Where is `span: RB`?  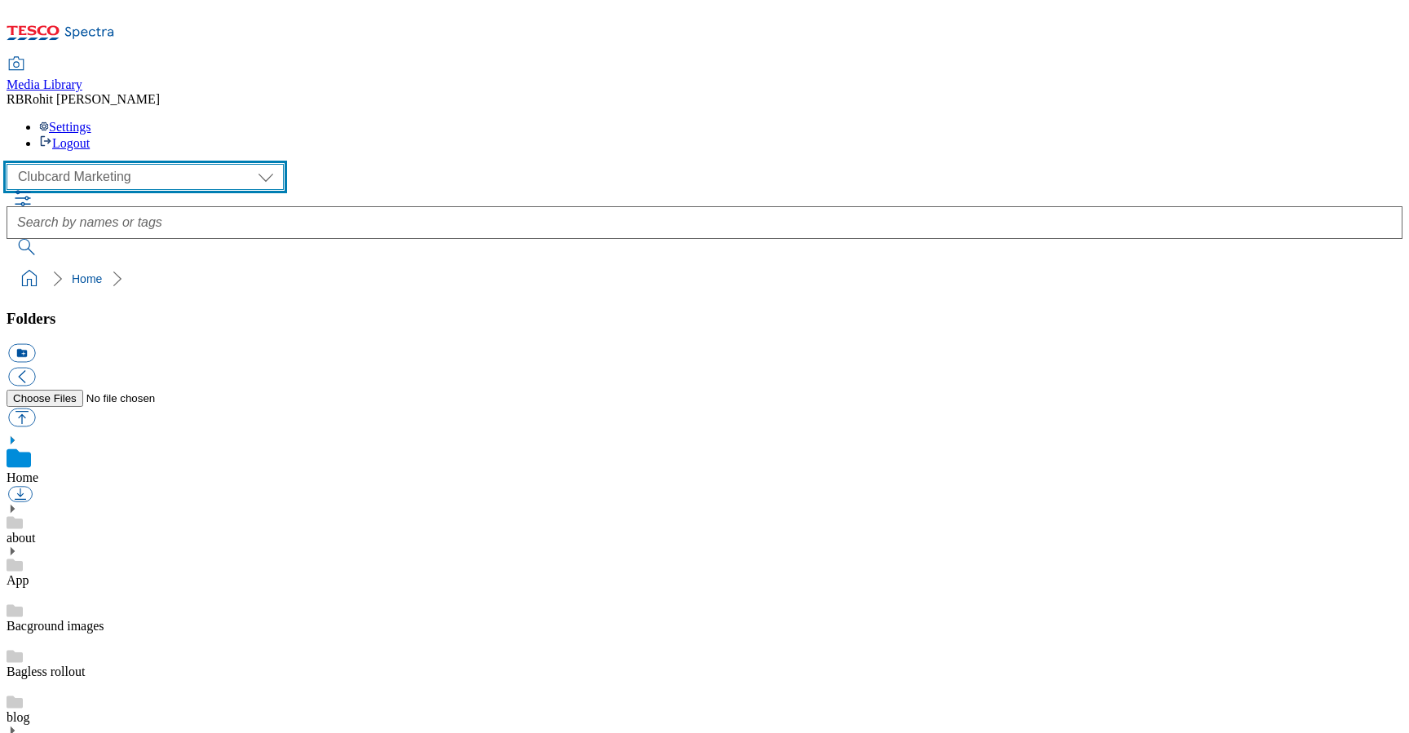 span: RB is located at coordinates (15, 99).